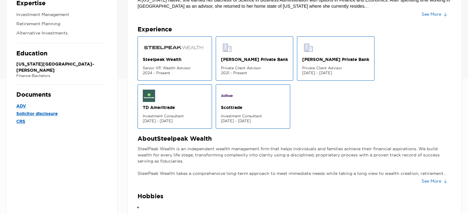  I want to click on p: Documents, so click(62, 95).